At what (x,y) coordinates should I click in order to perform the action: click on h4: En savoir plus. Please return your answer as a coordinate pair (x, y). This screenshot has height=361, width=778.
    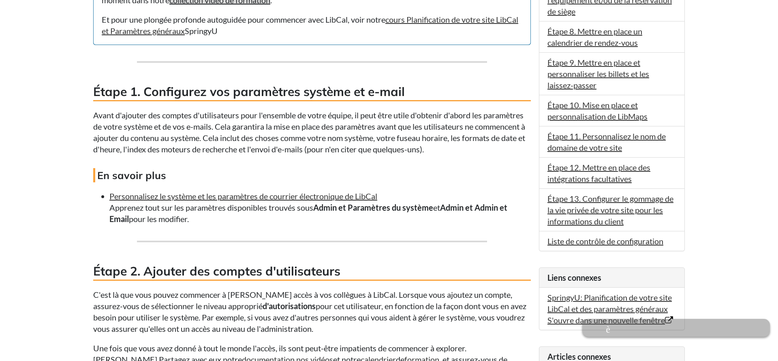
    Looking at the image, I should click on (312, 175).